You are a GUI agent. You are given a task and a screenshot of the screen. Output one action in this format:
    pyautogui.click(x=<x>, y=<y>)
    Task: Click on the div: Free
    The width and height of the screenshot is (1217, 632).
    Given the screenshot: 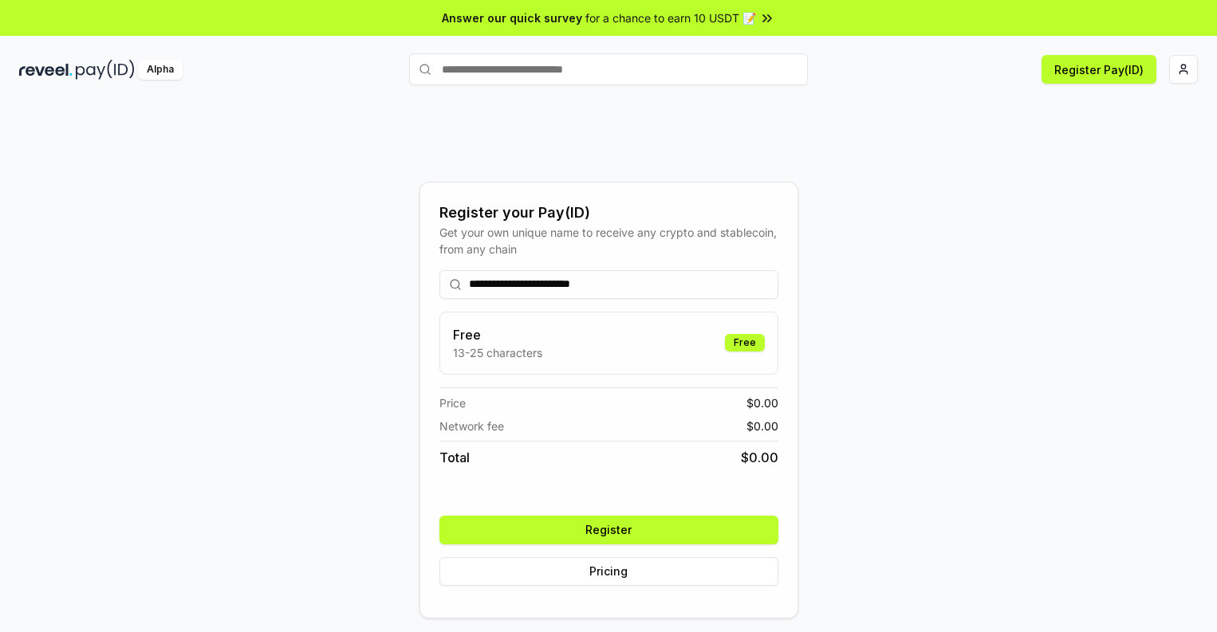 What is the action you would take?
    pyautogui.click(x=745, y=343)
    